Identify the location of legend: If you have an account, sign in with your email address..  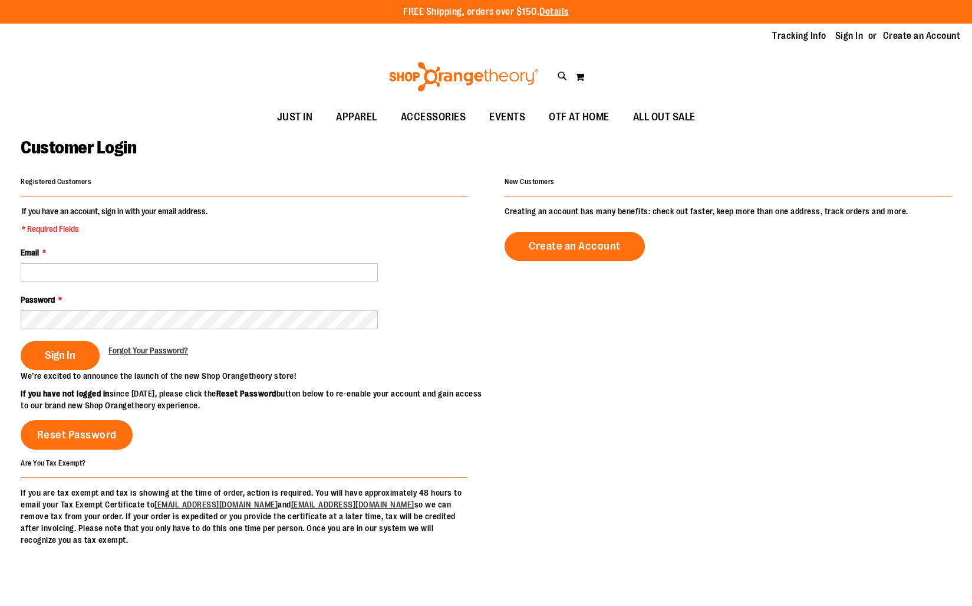
(114, 220).